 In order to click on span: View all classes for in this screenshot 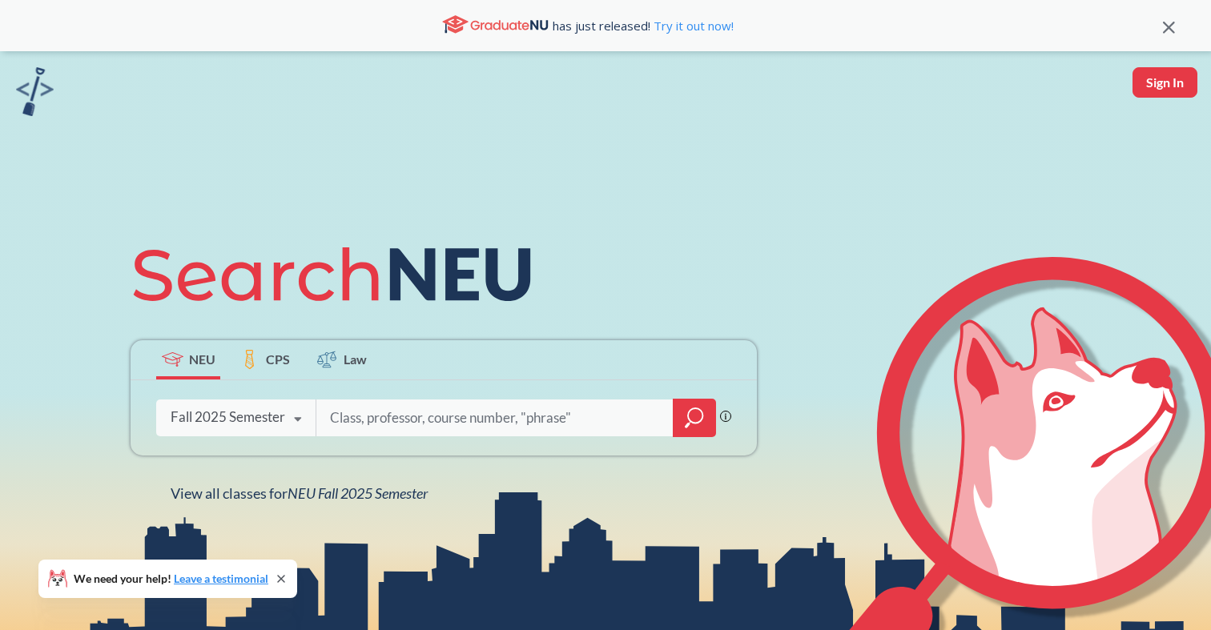, I will do `click(299, 493)`.